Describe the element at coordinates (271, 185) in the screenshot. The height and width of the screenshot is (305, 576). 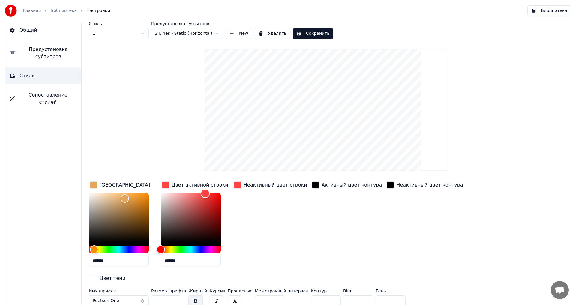
I see `button: Неактивный цвет строки` at that location.